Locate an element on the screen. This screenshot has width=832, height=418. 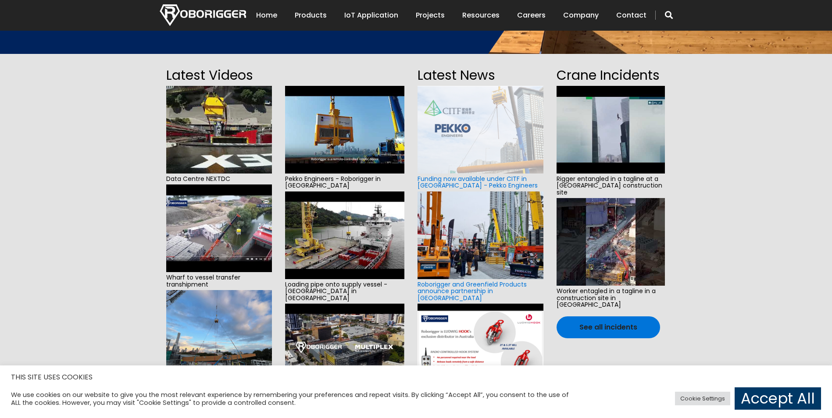
a: Products is located at coordinates (310, 15).